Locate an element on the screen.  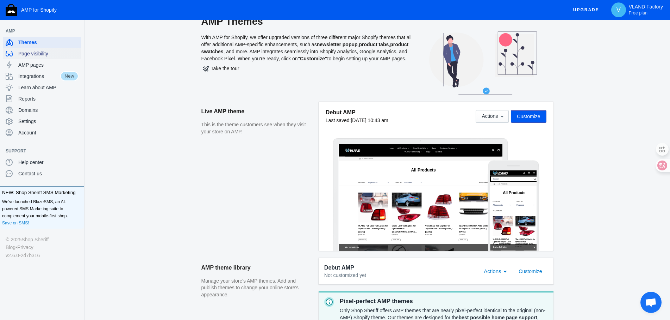
h2: AMP theme library is located at coordinates (256, 267).